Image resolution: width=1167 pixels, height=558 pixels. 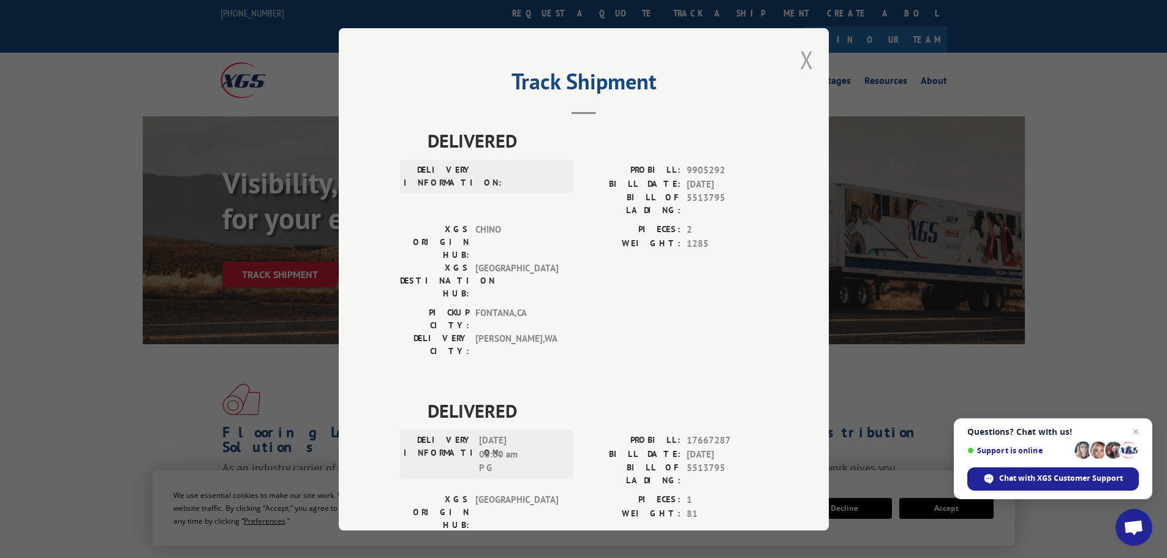 What do you see at coordinates (727, 513) in the screenshot?
I see `span: 81` at bounding box center [727, 513].